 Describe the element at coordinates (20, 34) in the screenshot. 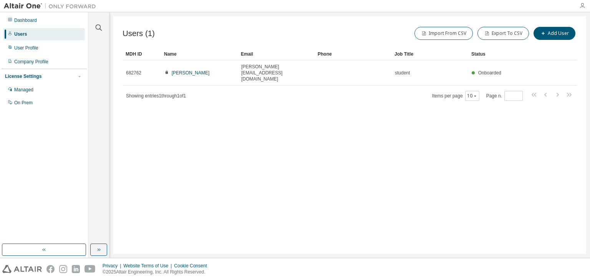

I see `div: Users` at that location.